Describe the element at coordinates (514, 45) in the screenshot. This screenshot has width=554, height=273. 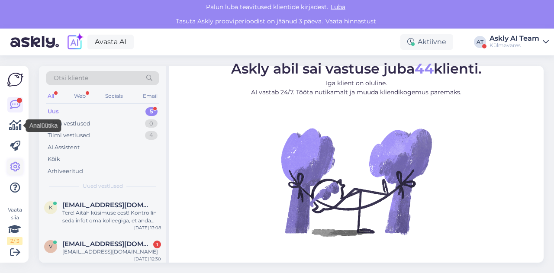
I see `div: Külmavares` at that location.